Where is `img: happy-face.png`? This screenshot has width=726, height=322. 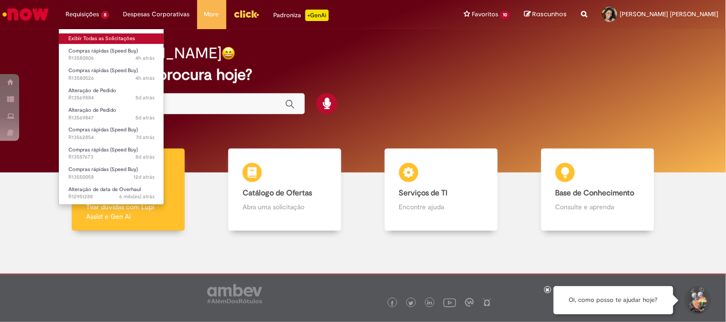 img: happy-face.png is located at coordinates (228, 53).